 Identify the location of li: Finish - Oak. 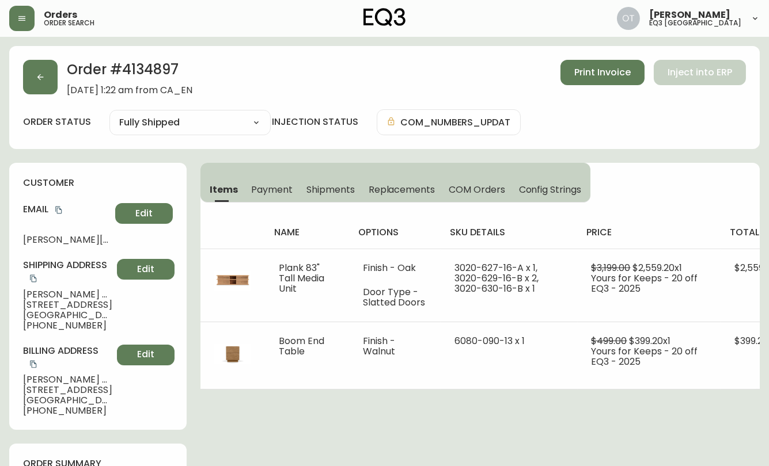
(394, 268).